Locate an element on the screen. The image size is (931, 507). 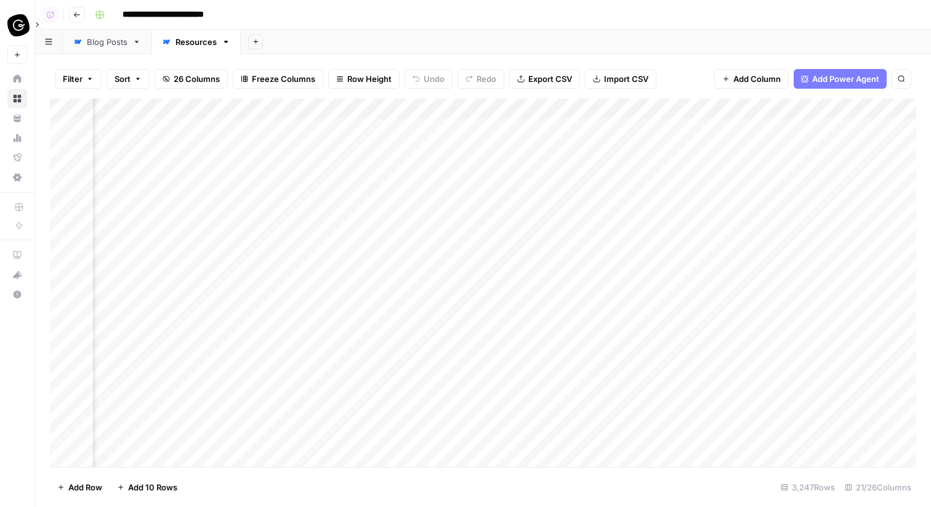
span: Export CSV is located at coordinates (550, 79).